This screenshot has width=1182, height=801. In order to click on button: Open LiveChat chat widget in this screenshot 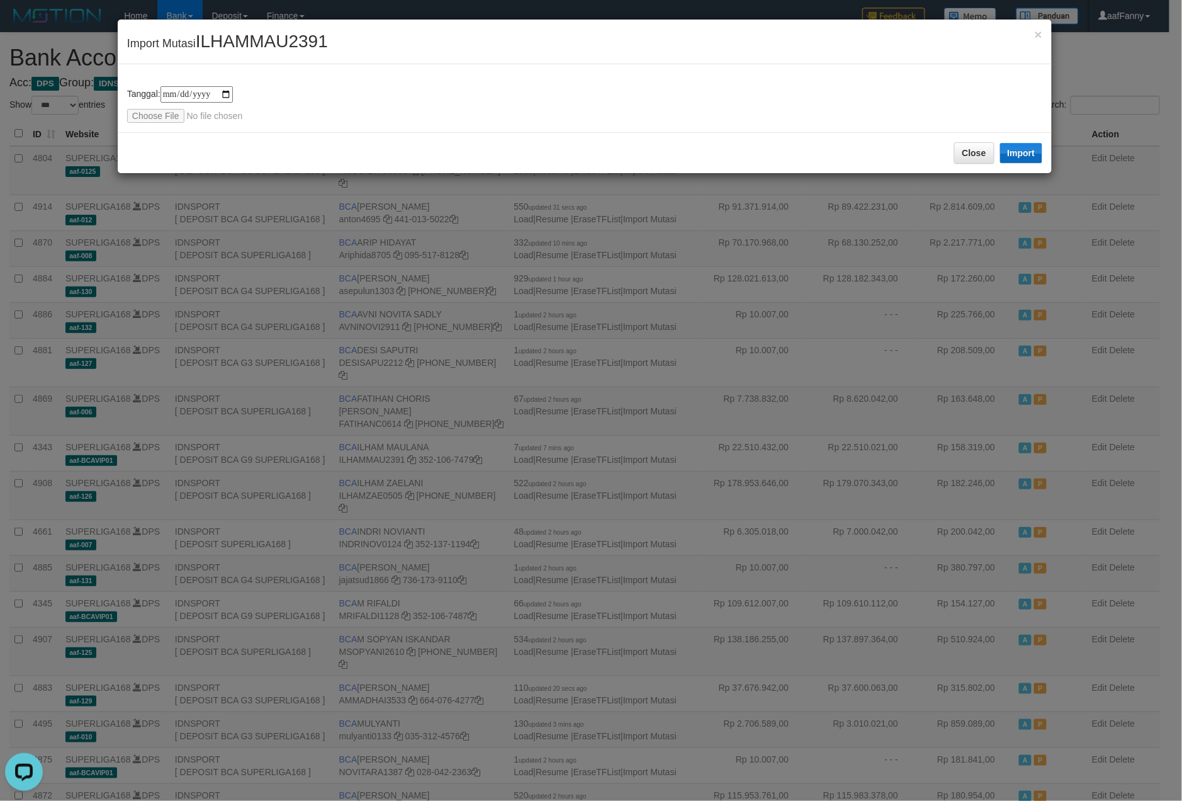, I will do `click(24, 24)`.